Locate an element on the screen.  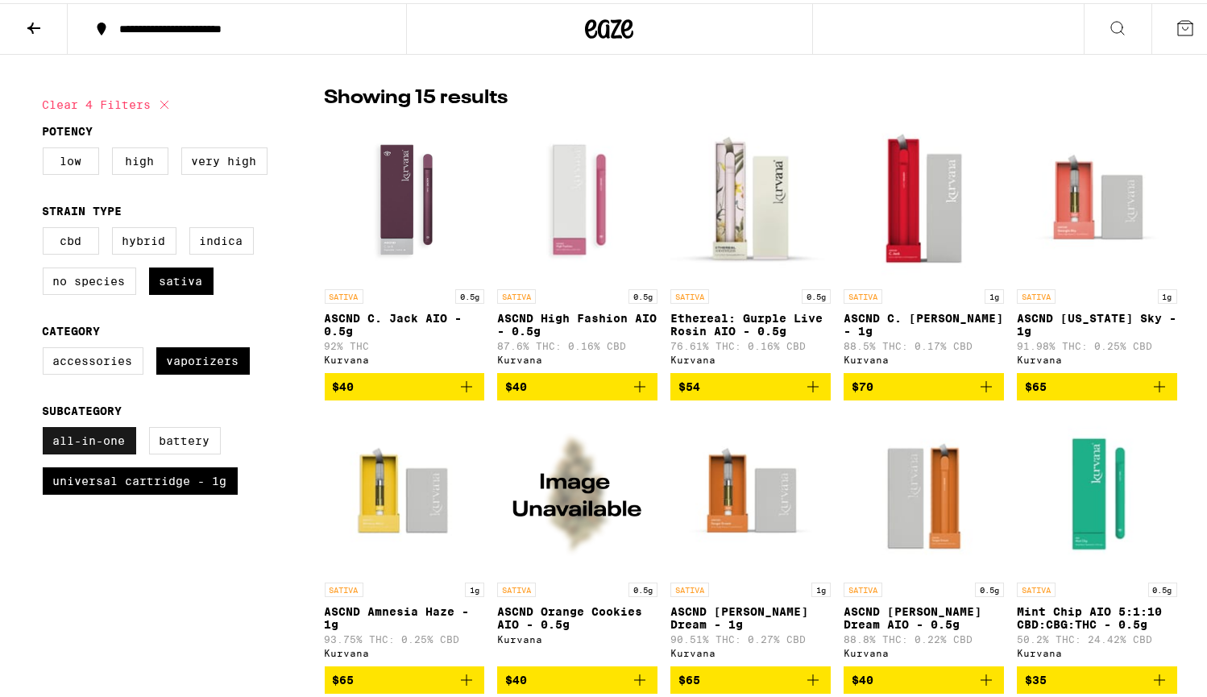
span: $54 is located at coordinates (689, 383).